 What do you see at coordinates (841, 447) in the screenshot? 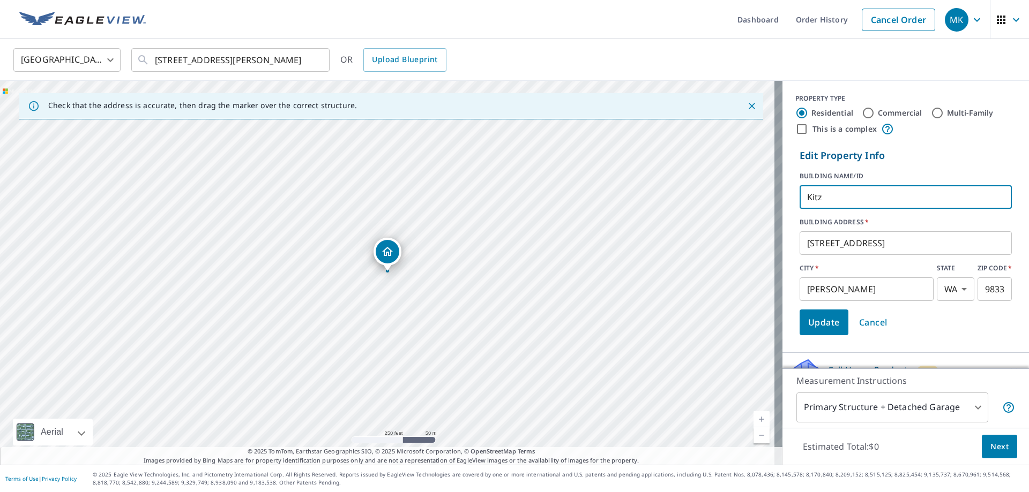
I see `p: Estimated Total: $0` at bounding box center [841, 447].